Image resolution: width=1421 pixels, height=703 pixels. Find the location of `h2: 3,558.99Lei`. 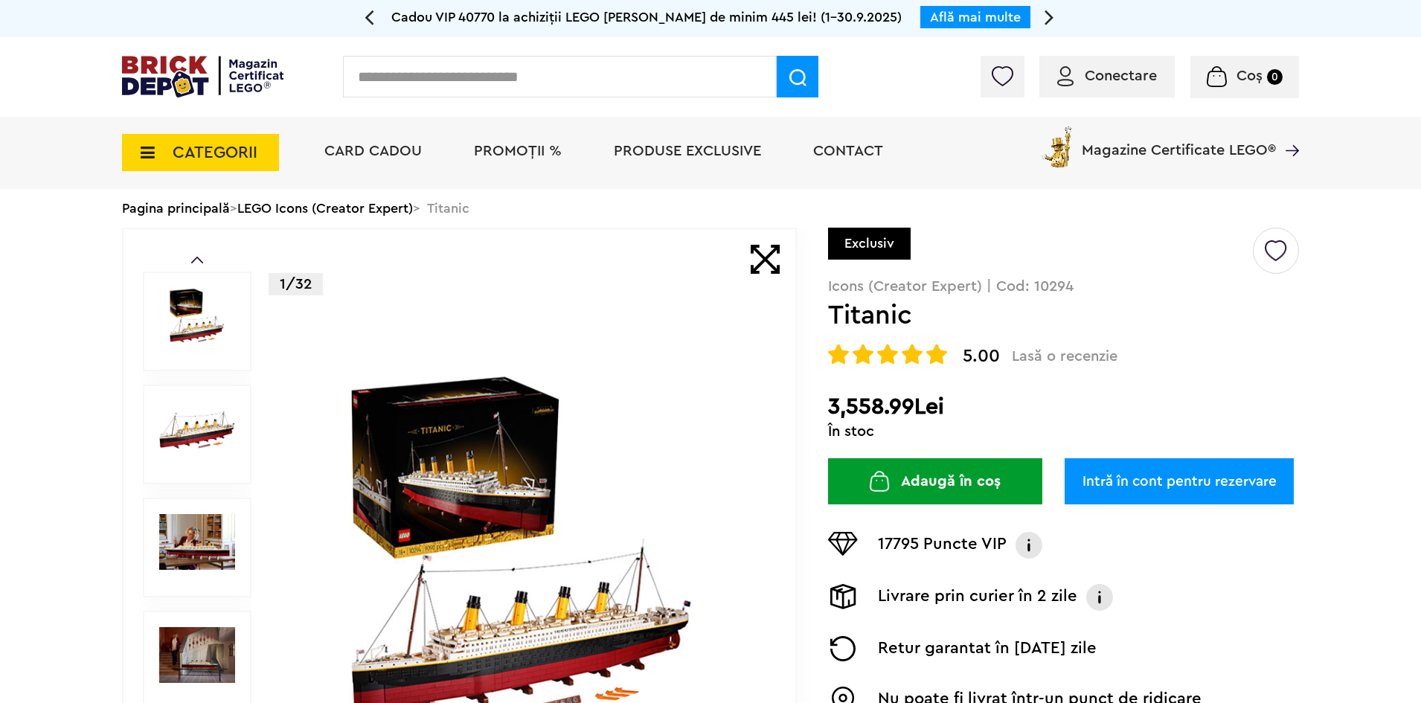

h2: 3,558.99Lei is located at coordinates (1063, 407).